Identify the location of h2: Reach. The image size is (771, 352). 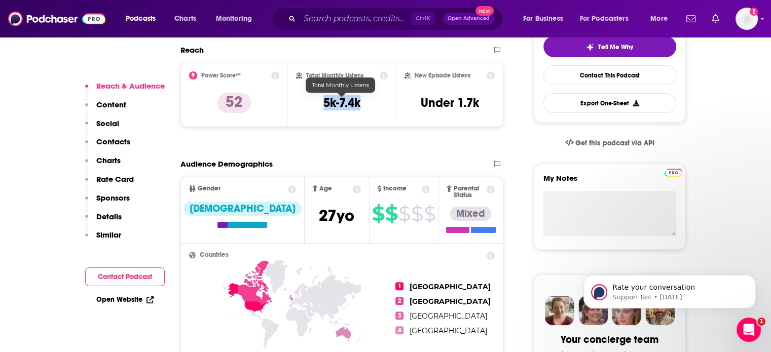
(192, 50).